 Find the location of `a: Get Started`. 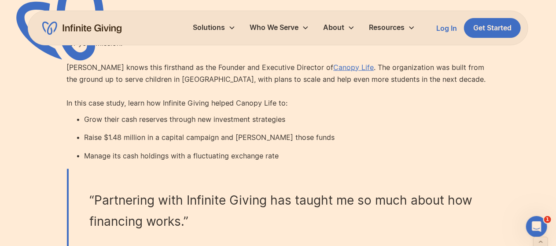

a: Get Started is located at coordinates (492, 28).